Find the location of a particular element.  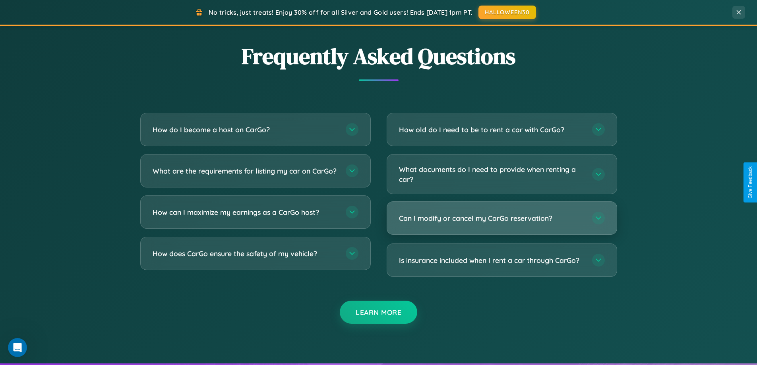

button: Learn More is located at coordinates (378, 312).